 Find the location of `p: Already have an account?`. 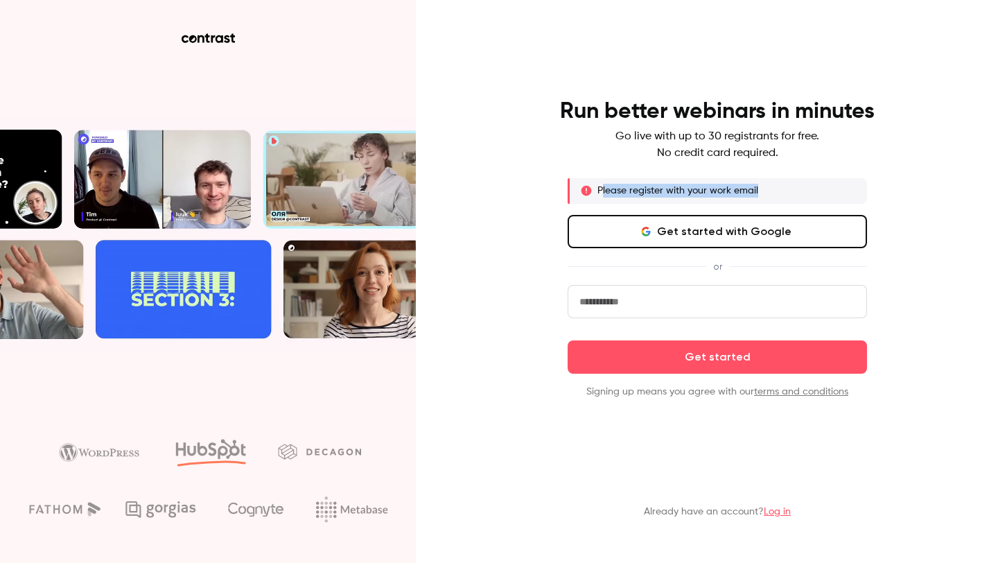

p: Already have an account? is located at coordinates (717, 512).